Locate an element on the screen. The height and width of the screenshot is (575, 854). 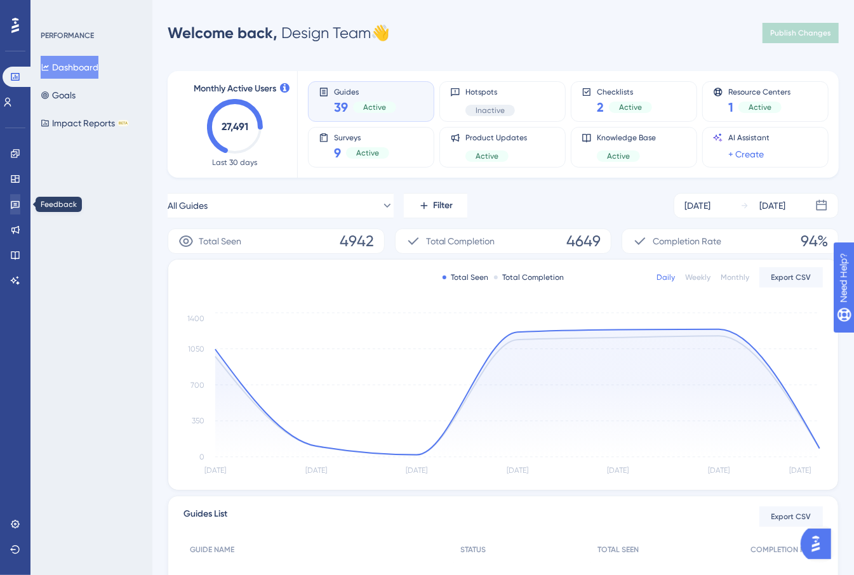
span: Checklists is located at coordinates (624, 91).